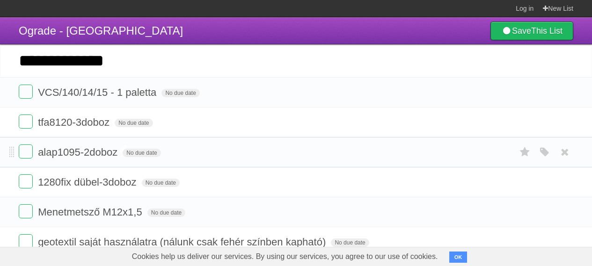  Describe the element at coordinates (458, 257) in the screenshot. I see `button: OK` at that location.